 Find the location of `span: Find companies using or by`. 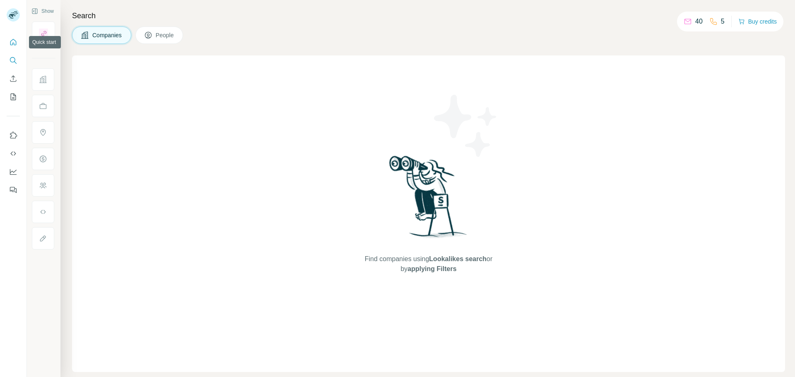

span: Find companies using or by is located at coordinates (429, 264).